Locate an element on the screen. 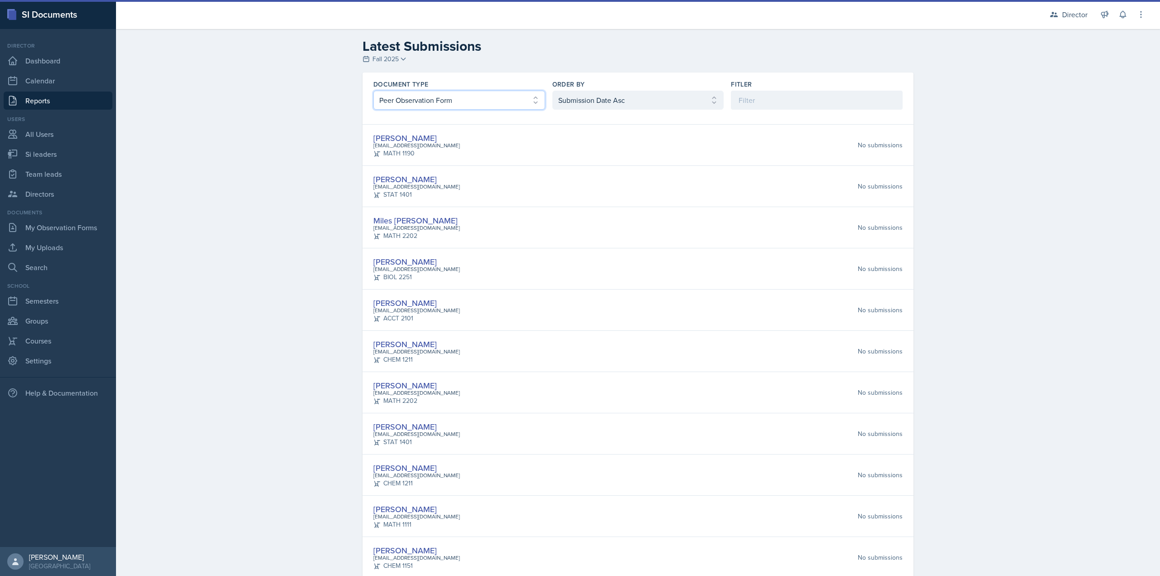 This screenshot has width=1160, height=576. a: All Users is located at coordinates (58, 134).